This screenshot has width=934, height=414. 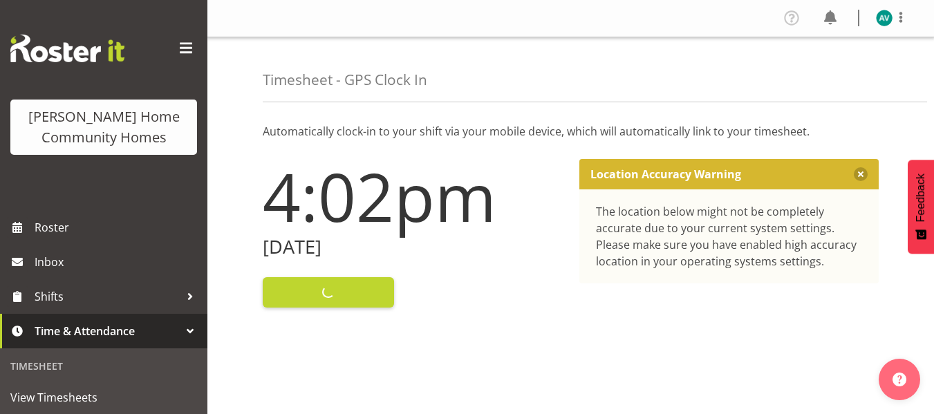 I want to click on img: Rosterit website logo, so click(x=67, y=48).